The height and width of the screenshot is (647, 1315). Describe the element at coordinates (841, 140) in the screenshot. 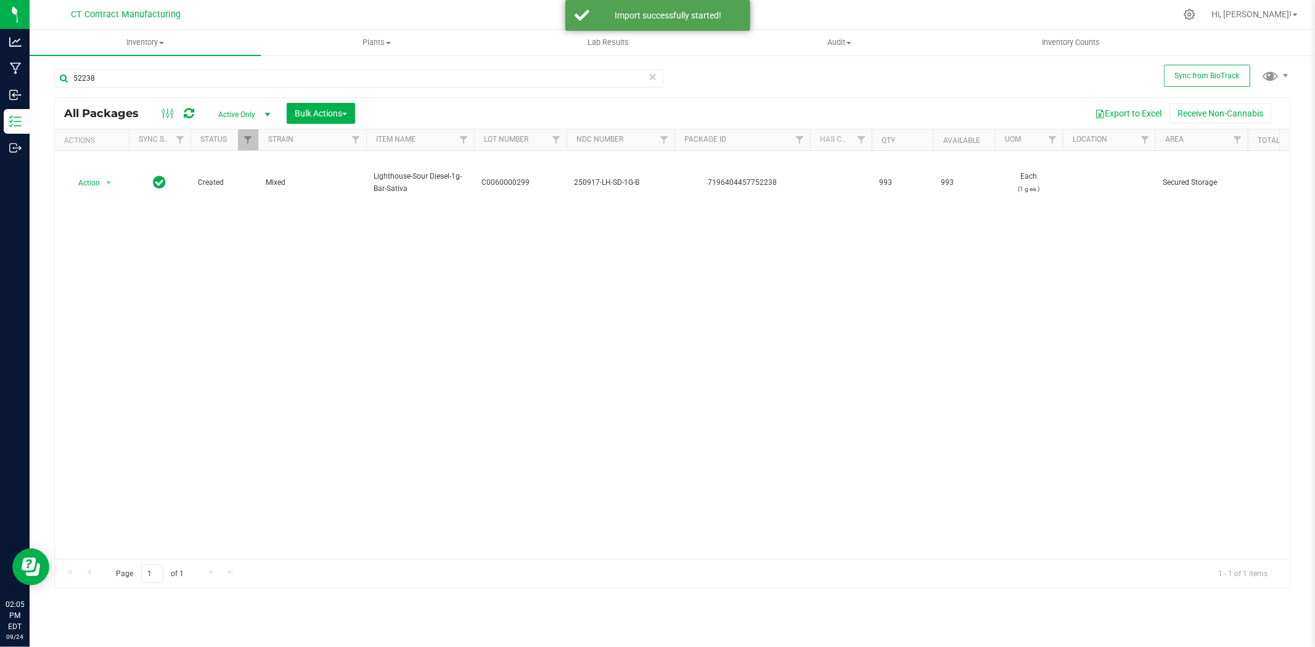

I see `th: Has COA` at that location.